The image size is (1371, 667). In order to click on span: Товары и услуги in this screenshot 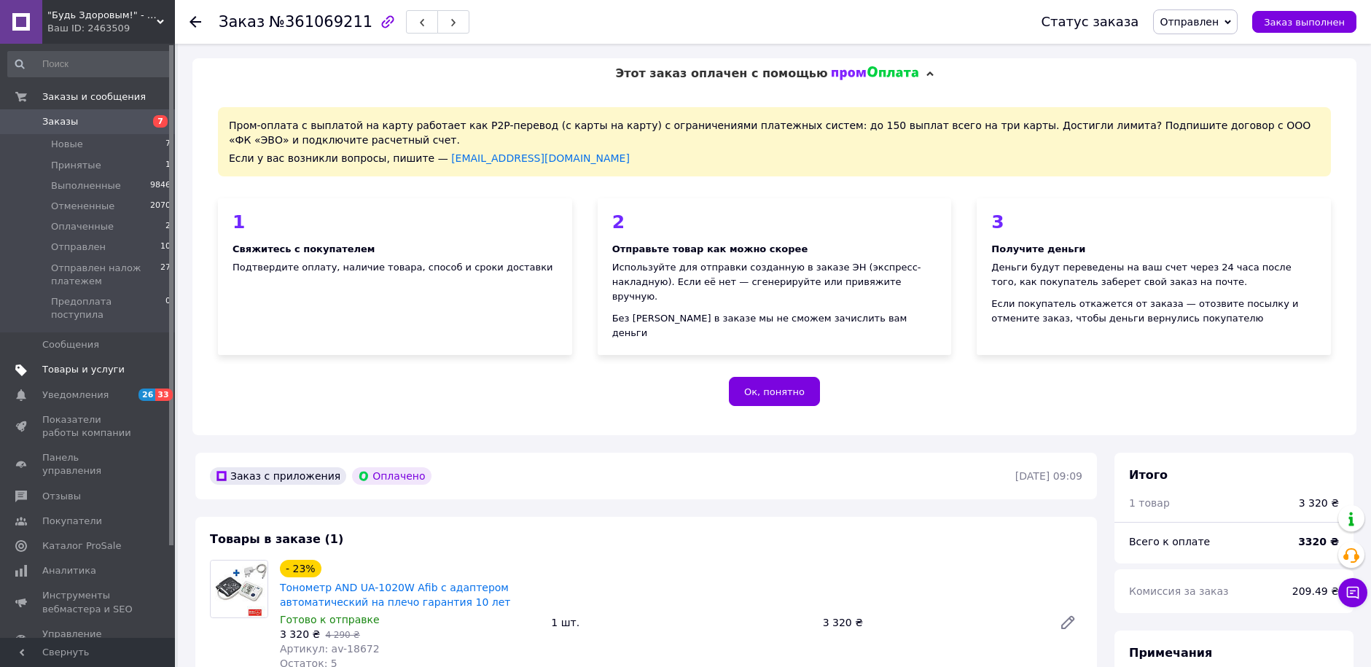, I will do `click(83, 369)`.